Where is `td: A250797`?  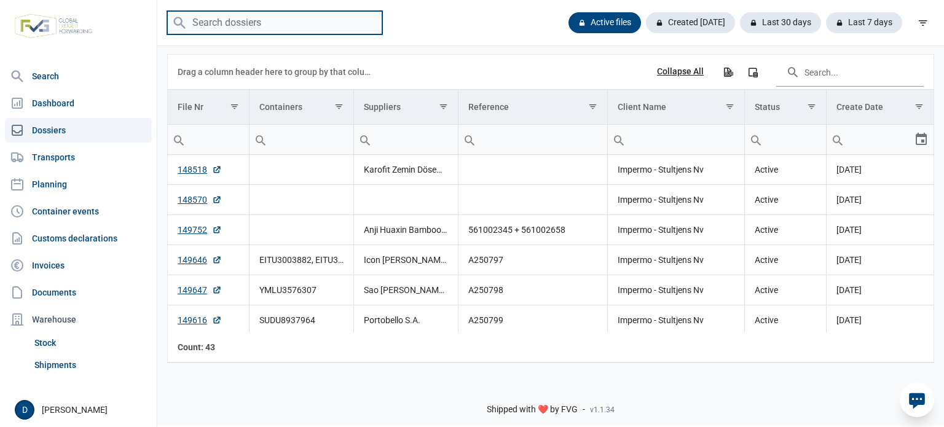 td: A250797 is located at coordinates (533, 260).